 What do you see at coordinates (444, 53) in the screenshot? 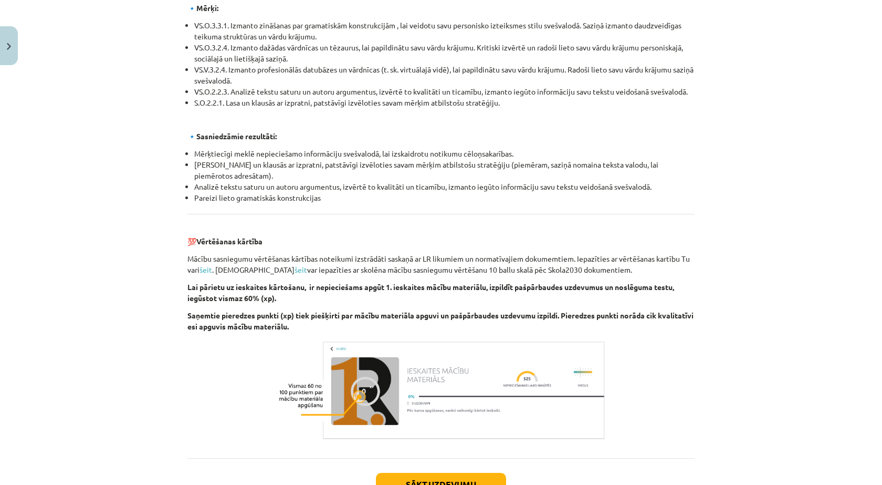
I see `li: VS.O.3.2.4. Izmanto dažādas vārdnīcas un tēzaurus, lai papildinātu savu vārdu krājumu. Kritiski i...` at bounding box center [444, 53].